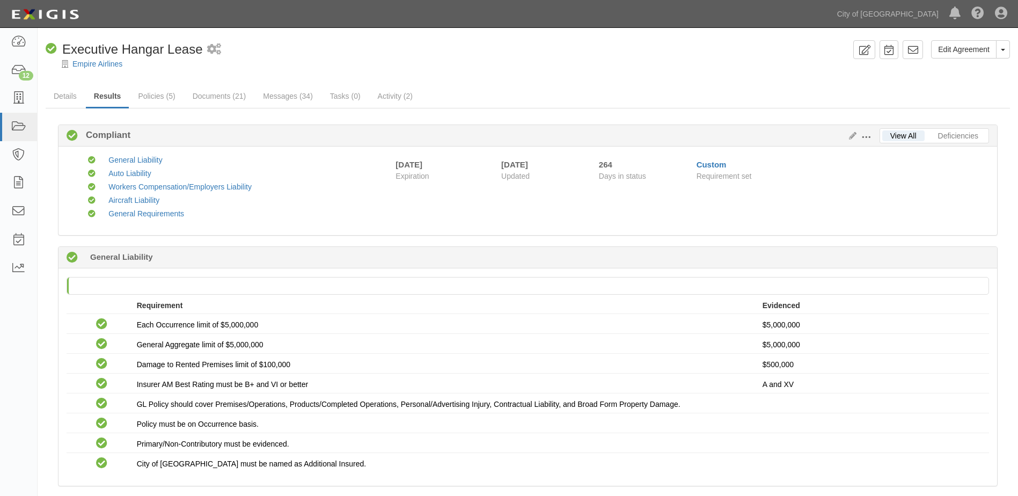 The width and height of the screenshot is (1018, 496). I want to click on a: Custom, so click(712, 164).